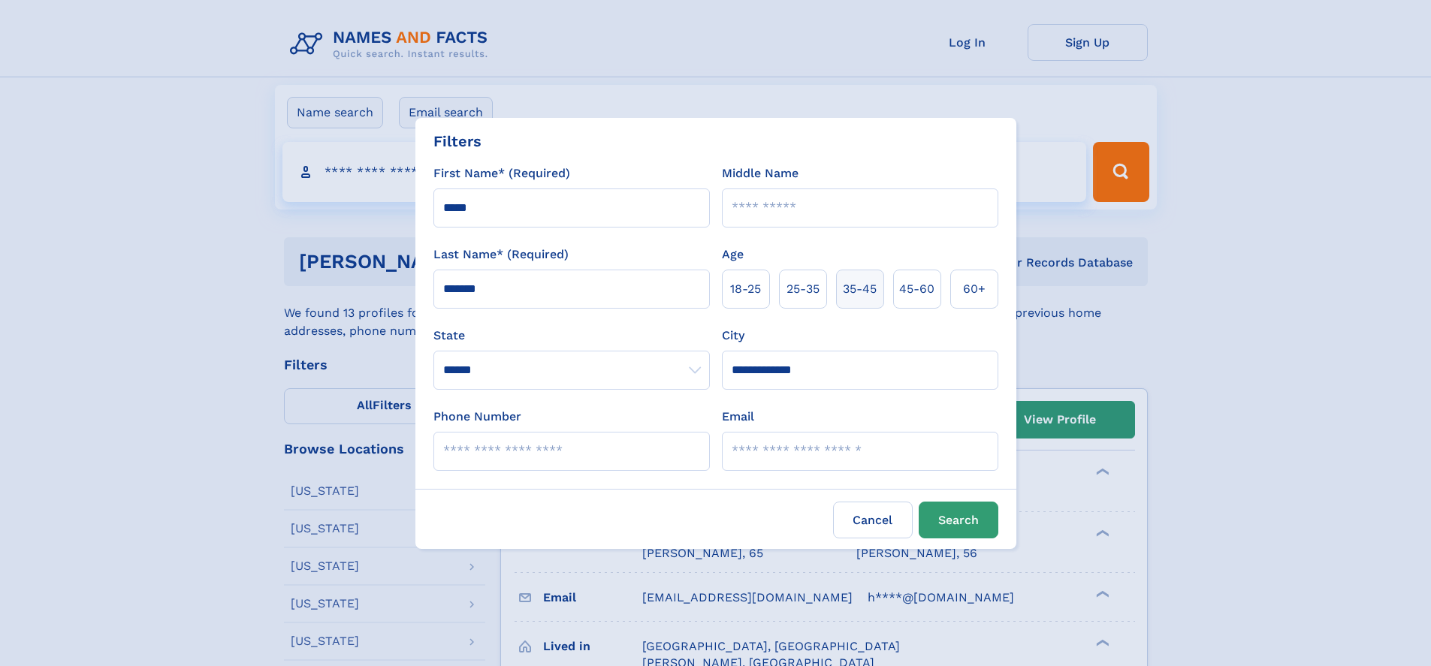 The image size is (1431, 666). Describe the element at coordinates (959, 520) in the screenshot. I see `button: Search` at that location.